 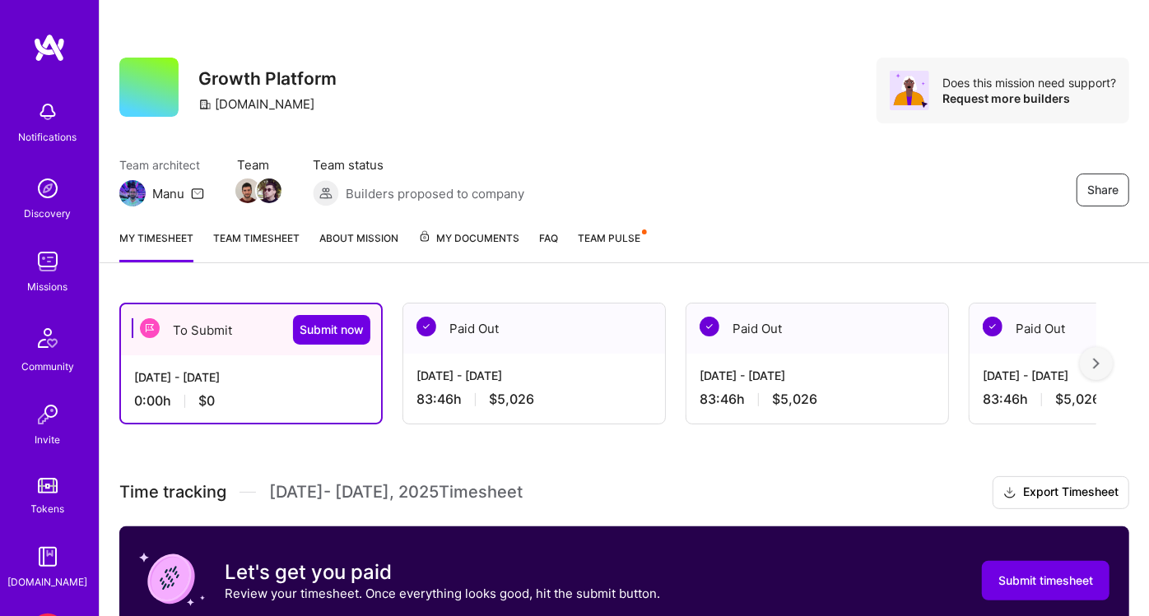 What do you see at coordinates (48, 440) in the screenshot?
I see `div: Invite` at bounding box center [48, 440].